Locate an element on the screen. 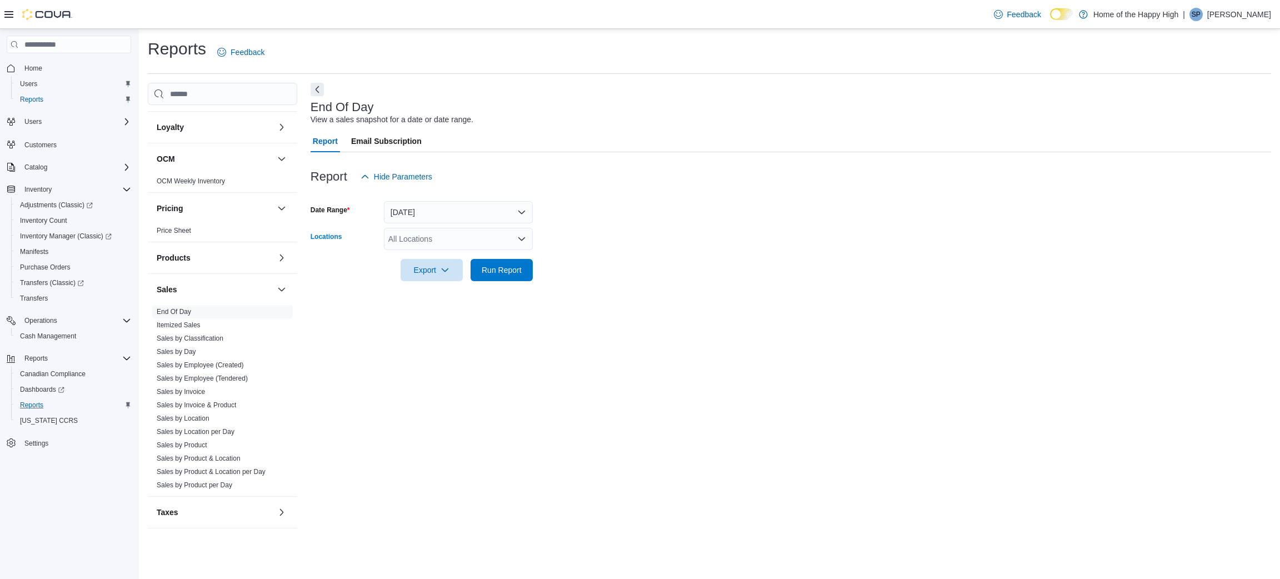  a: Sales by Day is located at coordinates (176, 352).